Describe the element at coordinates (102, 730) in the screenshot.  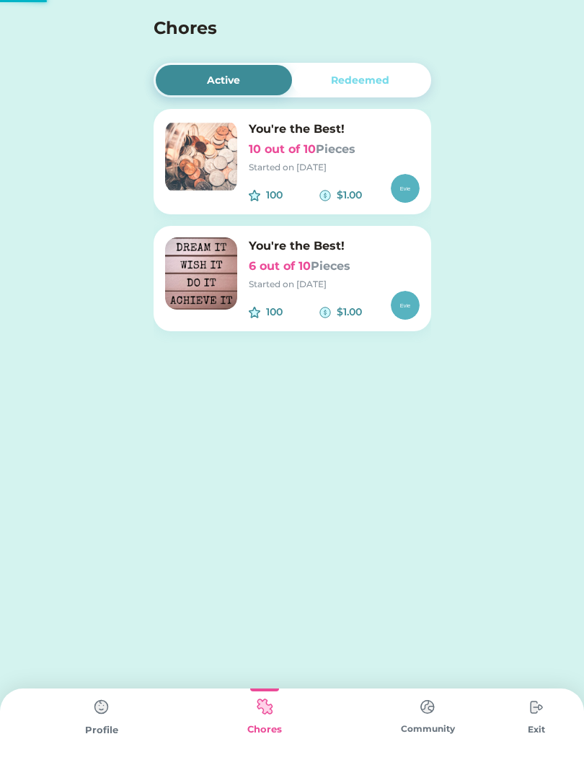
I see `div: Profile` at that location.